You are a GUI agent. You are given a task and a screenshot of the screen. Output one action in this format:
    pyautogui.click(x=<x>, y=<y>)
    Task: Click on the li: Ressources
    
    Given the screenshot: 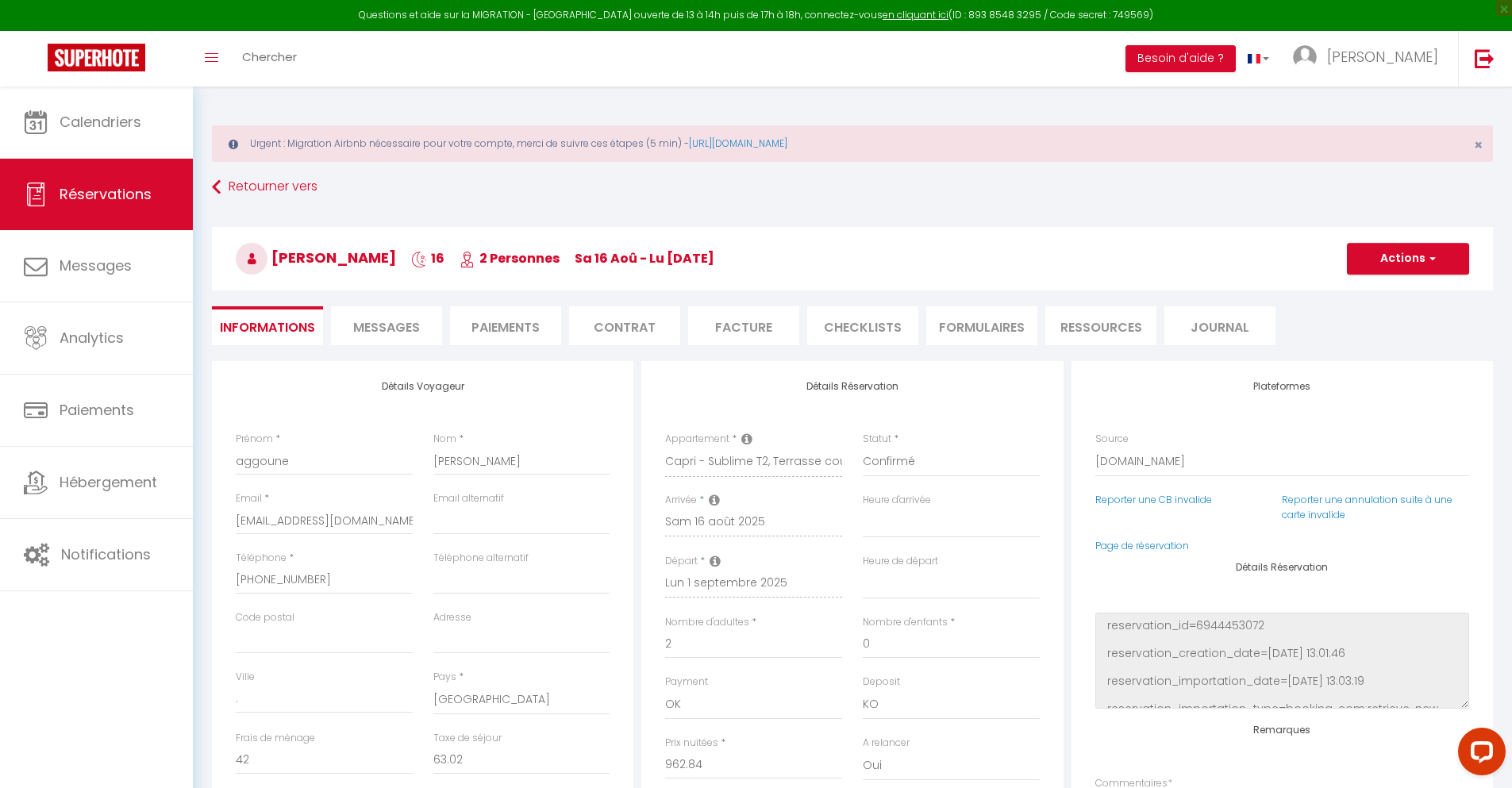 What is the action you would take?
    pyautogui.click(x=1101, y=326)
    